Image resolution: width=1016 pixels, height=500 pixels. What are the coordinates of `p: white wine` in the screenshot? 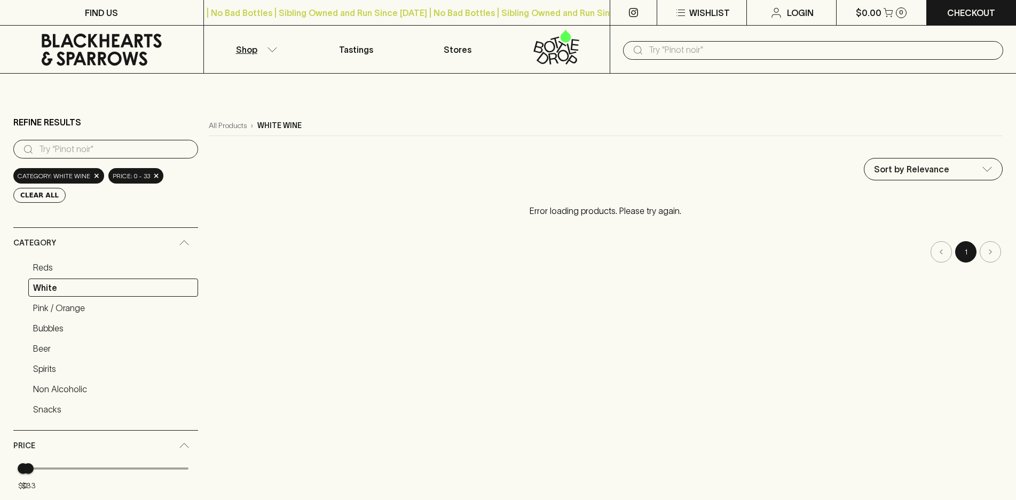 It's located at (279, 125).